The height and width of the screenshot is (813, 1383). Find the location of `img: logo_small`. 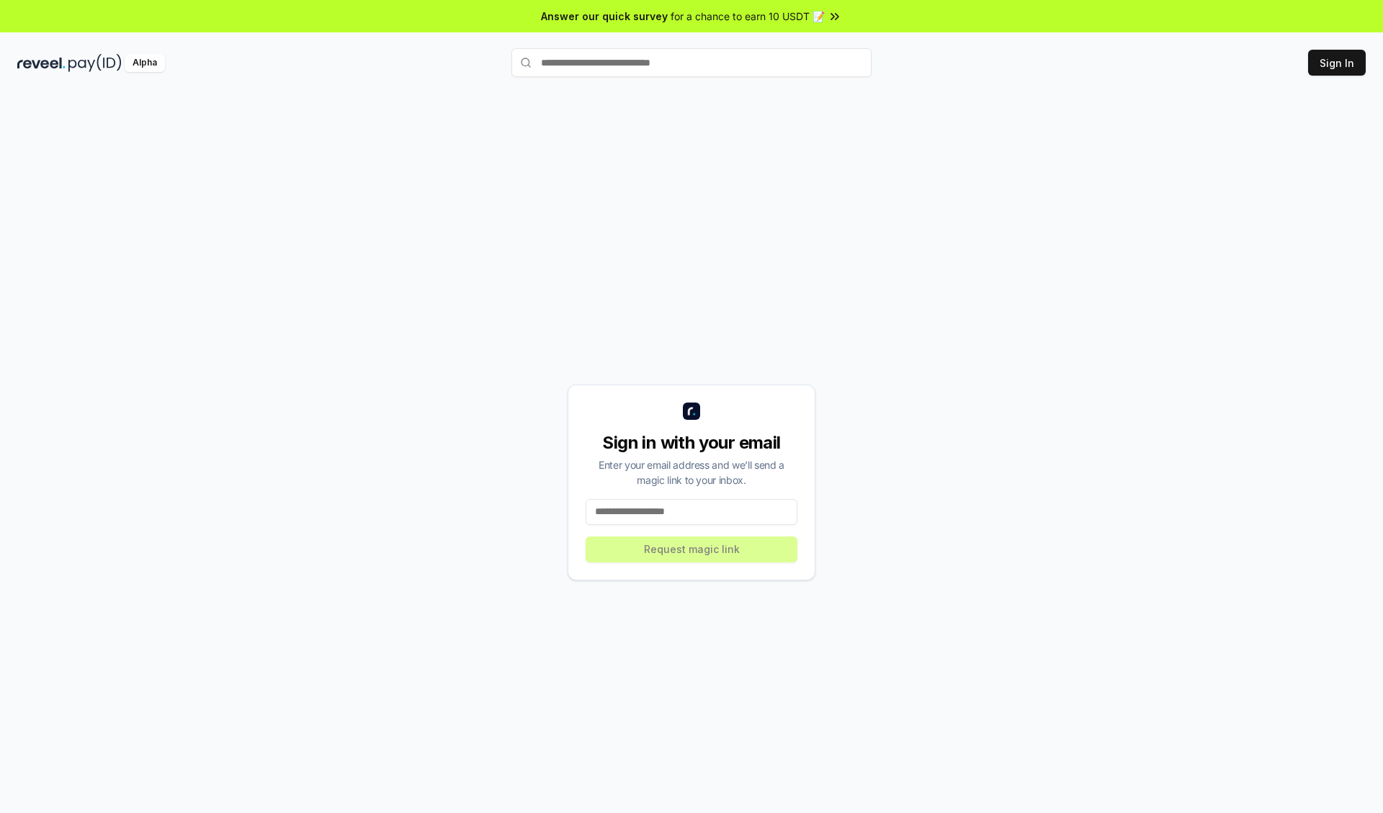

img: logo_small is located at coordinates (692, 411).